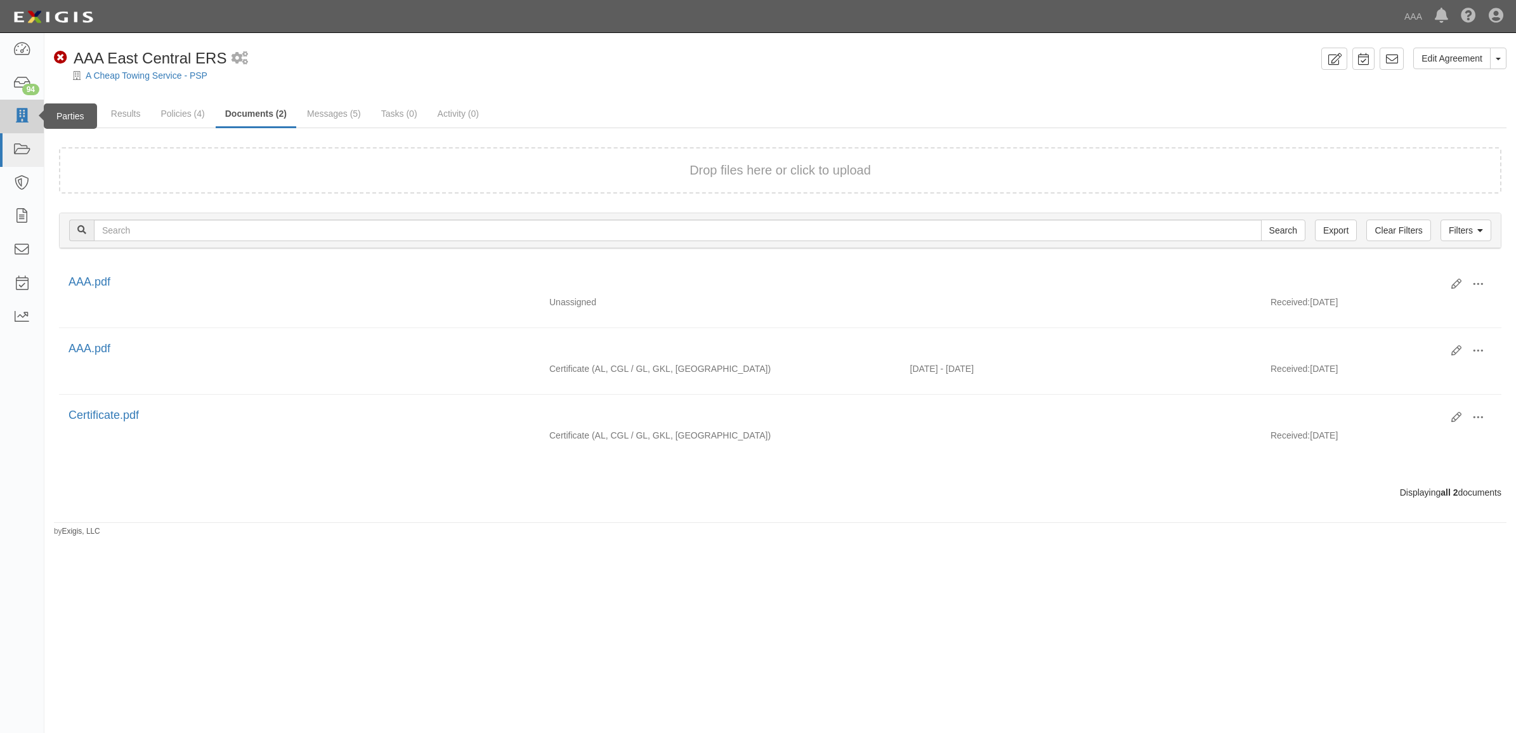 This screenshot has height=733, width=1516. What do you see at coordinates (140, 58) in the screenshot?
I see `div: AAA East Central ERS` at bounding box center [140, 58].